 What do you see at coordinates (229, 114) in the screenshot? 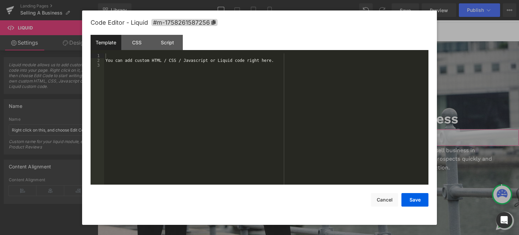
I see `a: Expand / Collapse` at bounding box center [229, 114].